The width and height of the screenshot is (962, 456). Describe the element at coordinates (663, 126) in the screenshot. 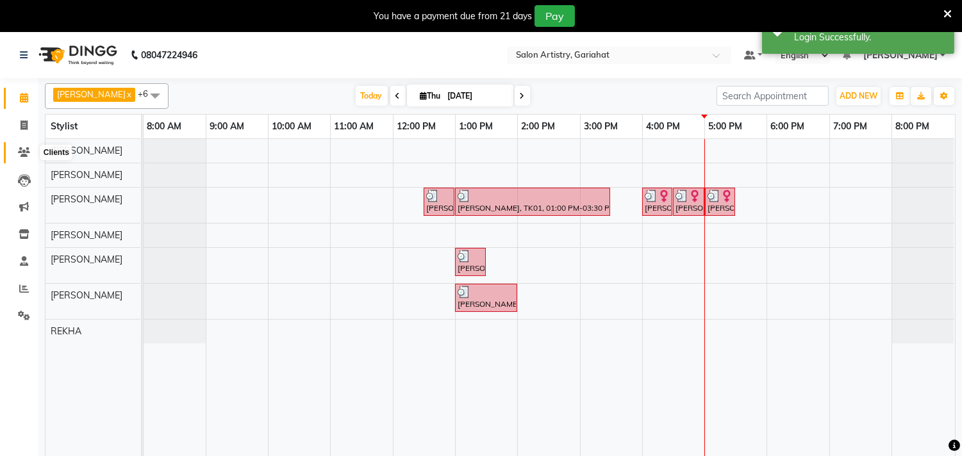

I see `a: 4:00 PM` at that location.